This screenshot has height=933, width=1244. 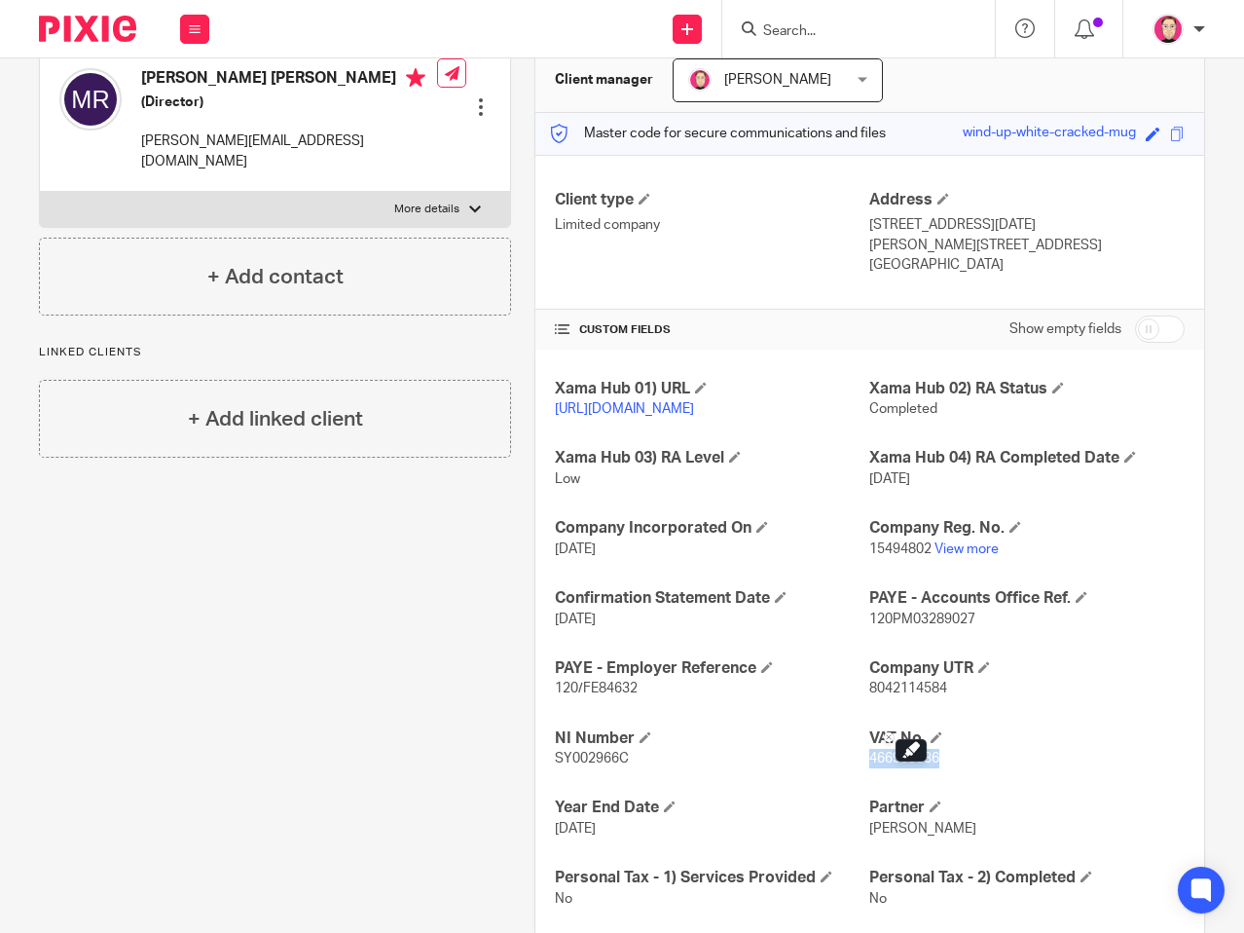 What do you see at coordinates (88, 28) in the screenshot?
I see `img: Pixie` at bounding box center [88, 28].